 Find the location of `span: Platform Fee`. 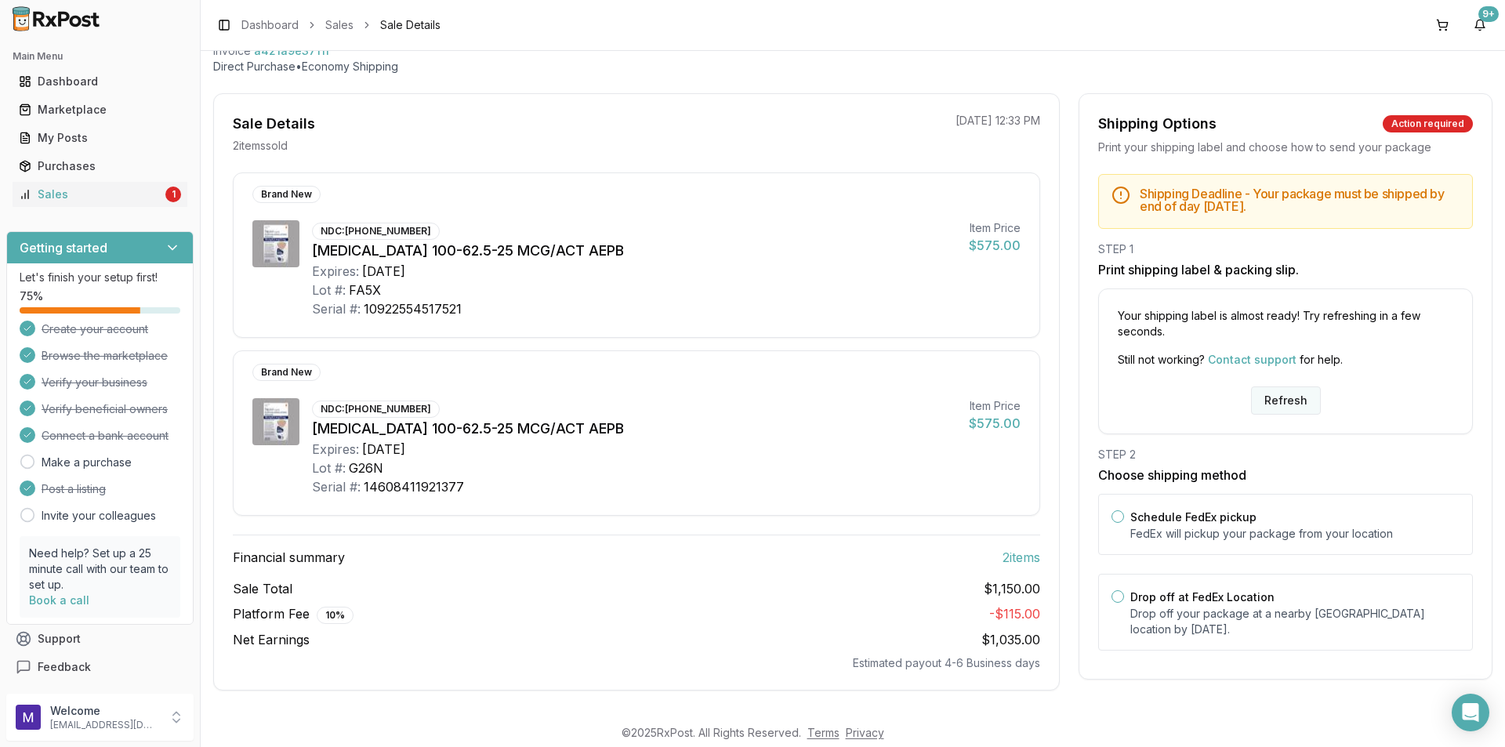

span: Platform Fee is located at coordinates (293, 614).